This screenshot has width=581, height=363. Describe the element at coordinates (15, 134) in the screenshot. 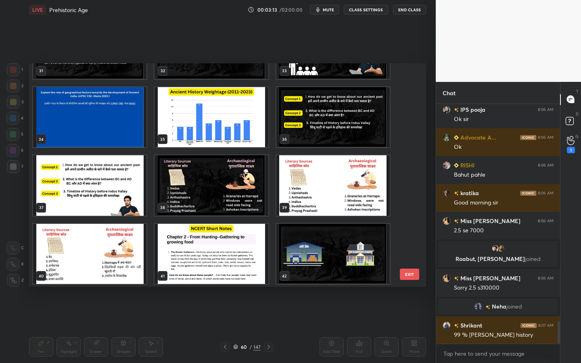

I see `div: 5` at that location.